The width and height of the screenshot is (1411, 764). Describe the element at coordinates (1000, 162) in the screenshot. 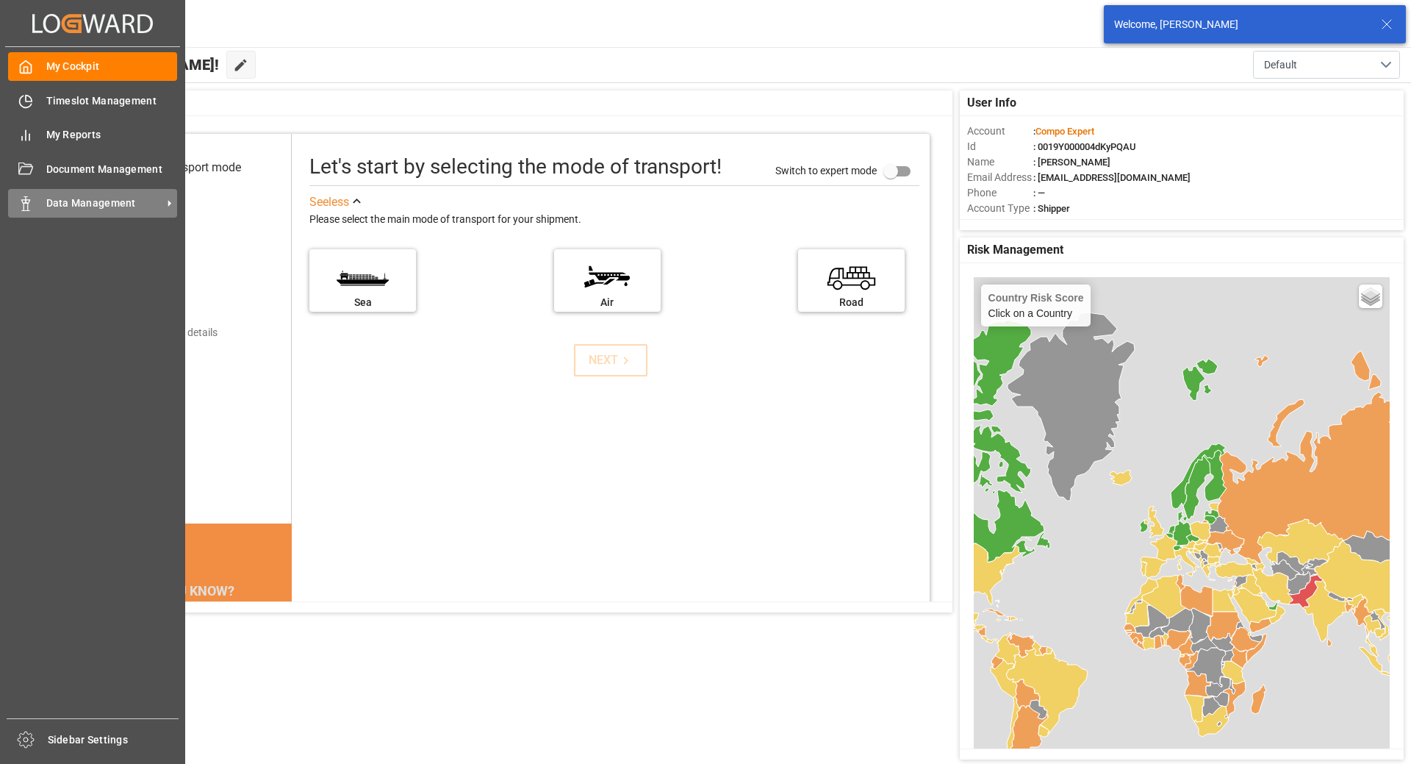

I see `span: Name` at that location.